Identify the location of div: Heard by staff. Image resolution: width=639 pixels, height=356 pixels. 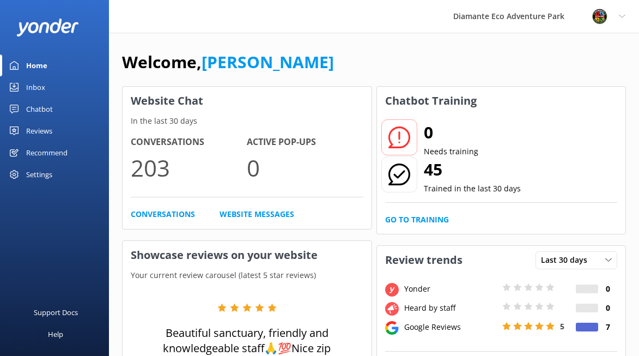
(451, 308).